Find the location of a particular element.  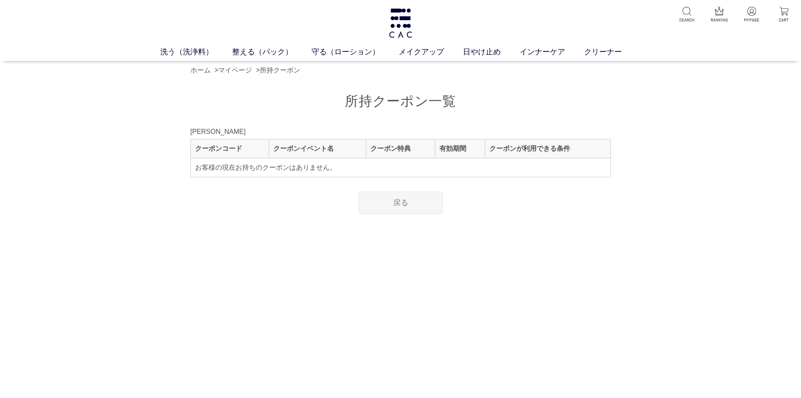

a: 守る（ローション） is located at coordinates (355, 52).